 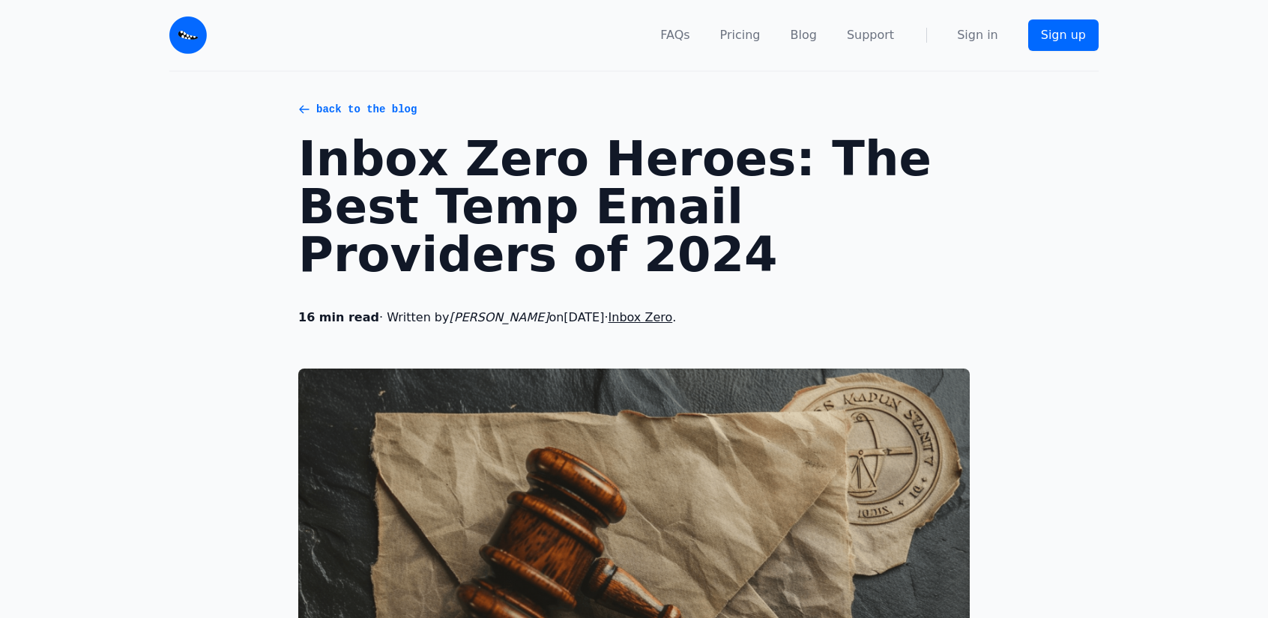 I want to click on a: FAQs, so click(x=674, y=35).